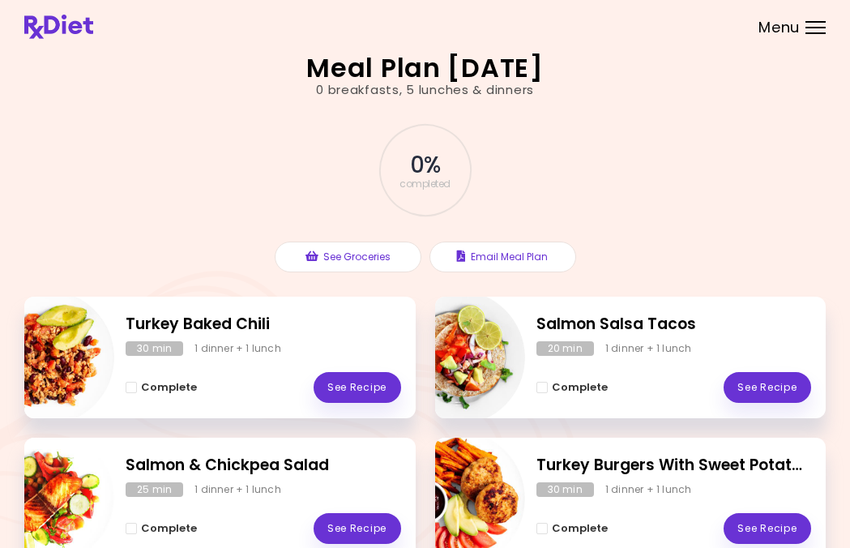 The width and height of the screenshot is (850, 548). Describe the element at coordinates (425, 165) in the screenshot. I see `span: 0 %` at that location.